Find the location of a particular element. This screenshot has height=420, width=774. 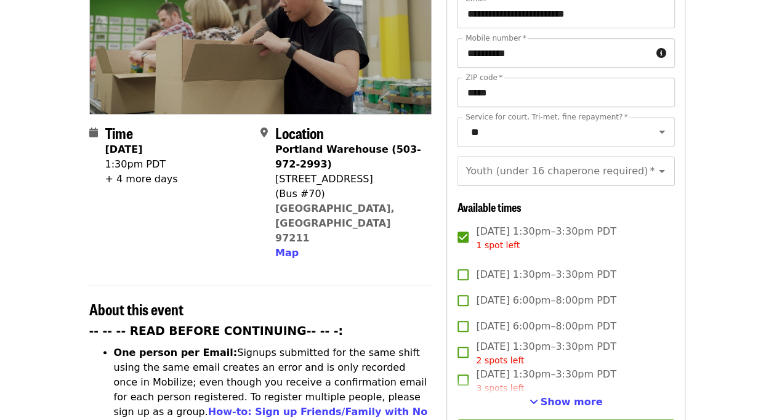

span: 1 spot left is located at coordinates (498, 245).